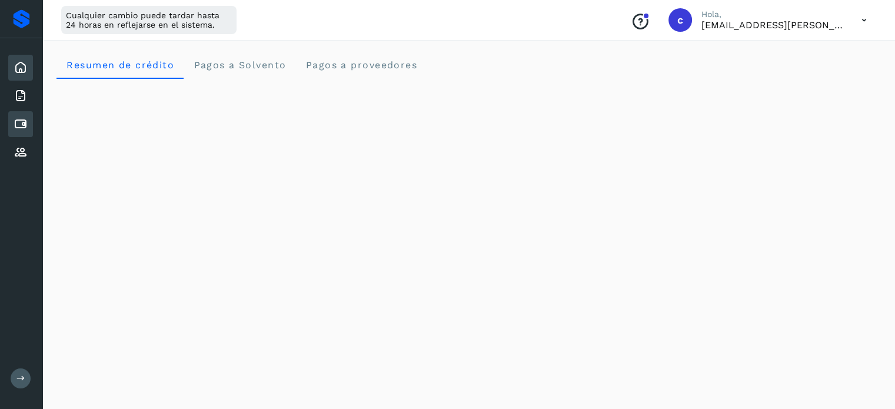 This screenshot has height=409, width=895. Describe the element at coordinates (21, 152) in the screenshot. I see `div: Proveedores` at that location.